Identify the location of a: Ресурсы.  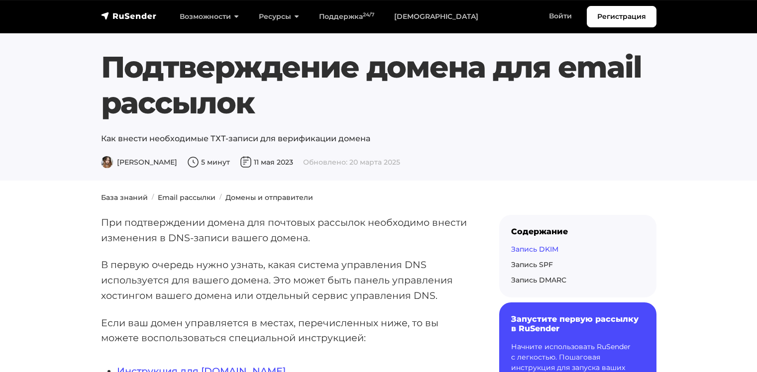
(279, 16).